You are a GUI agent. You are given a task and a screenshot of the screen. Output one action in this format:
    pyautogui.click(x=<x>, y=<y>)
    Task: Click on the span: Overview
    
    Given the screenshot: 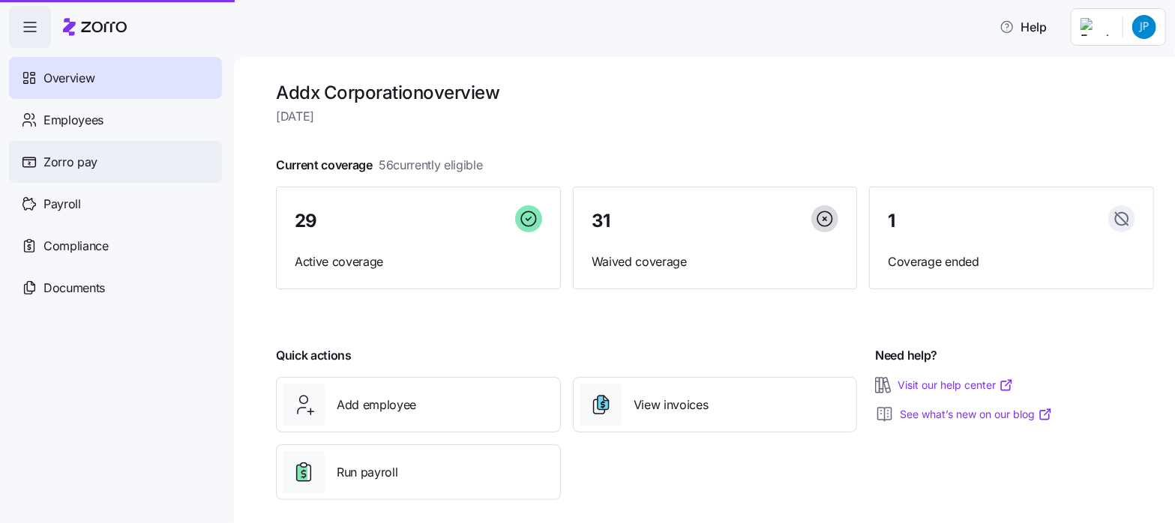 What is the action you would take?
    pyautogui.click(x=69, y=78)
    